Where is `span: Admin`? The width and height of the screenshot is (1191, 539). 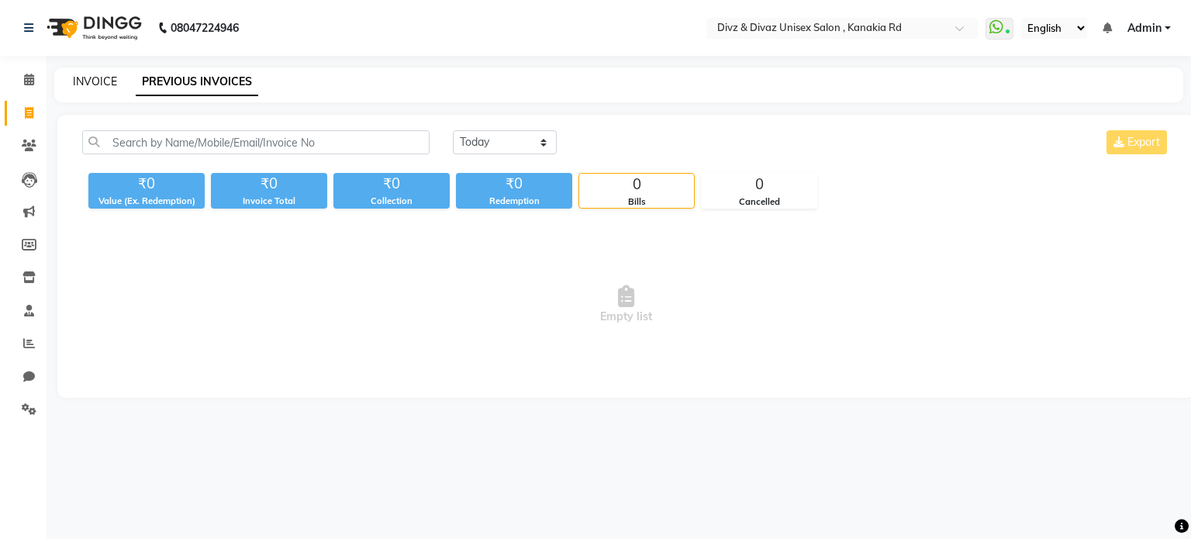
span: Admin is located at coordinates (1144, 28).